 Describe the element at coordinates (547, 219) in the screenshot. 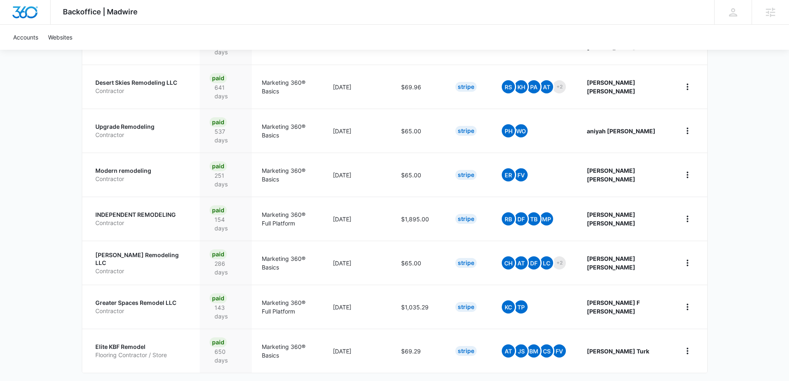

I see `span: MP` at that location.